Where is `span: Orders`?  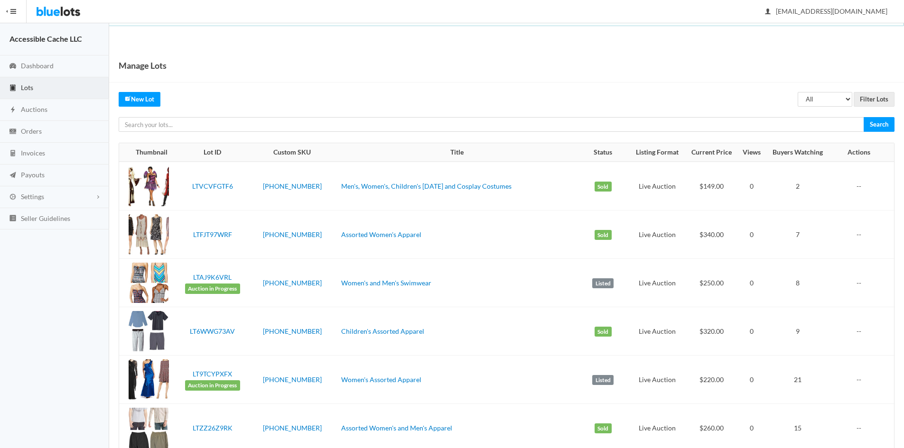 span: Orders is located at coordinates (31, 131).